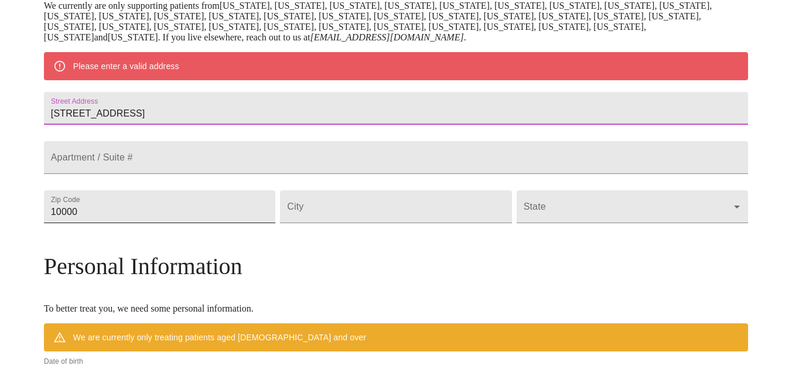  I want to click on p: To better treat you, we need some personal information., so click(396, 309).